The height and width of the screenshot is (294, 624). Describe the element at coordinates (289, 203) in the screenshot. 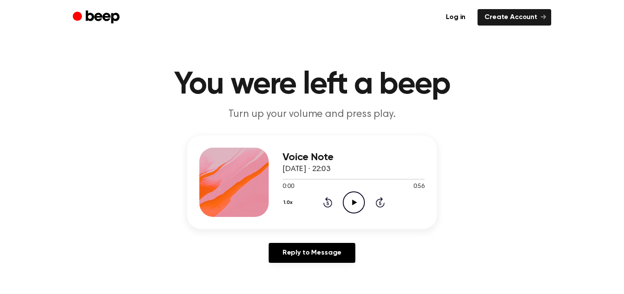

I see `button: 1.0x` at that location.